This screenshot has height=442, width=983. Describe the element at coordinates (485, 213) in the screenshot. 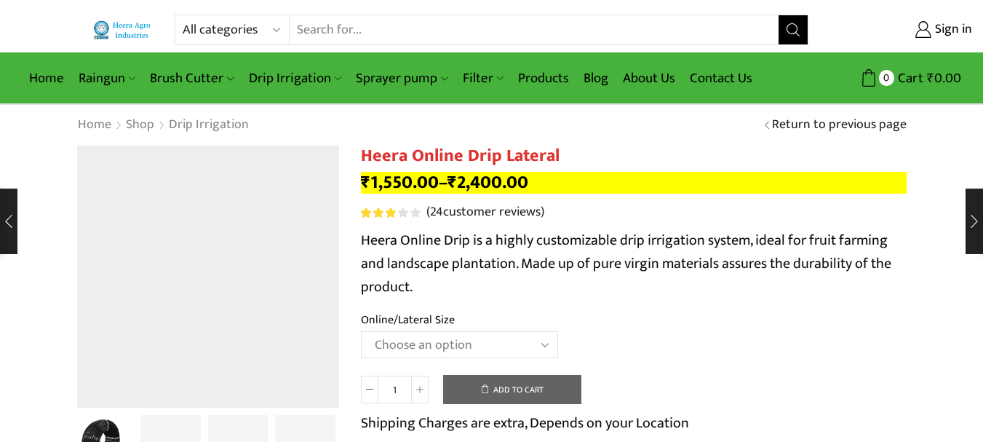

I see `a: (24customer reviews)` at that location.